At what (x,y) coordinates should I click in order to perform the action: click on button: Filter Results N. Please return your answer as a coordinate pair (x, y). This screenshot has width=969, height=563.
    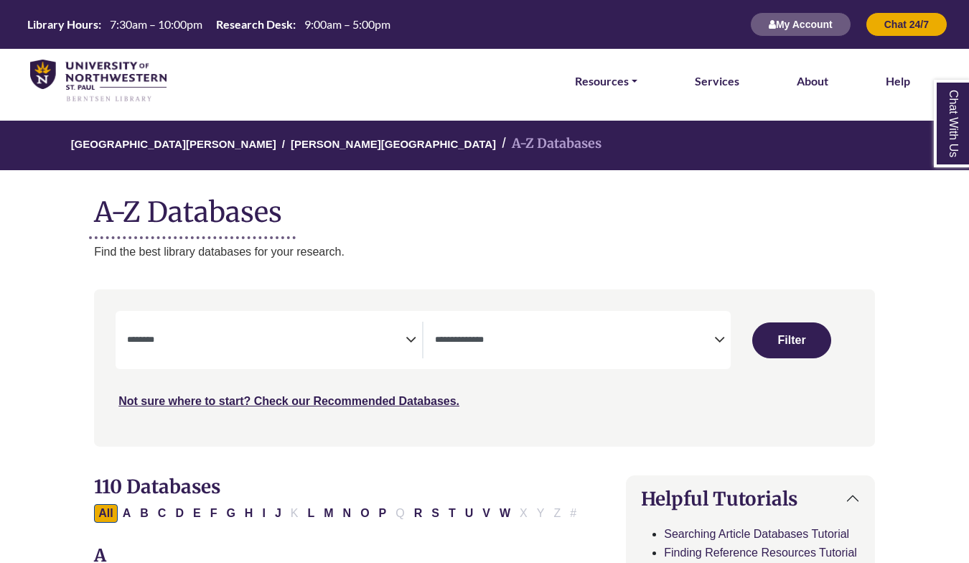
    Looking at the image, I should click on (348, 513).